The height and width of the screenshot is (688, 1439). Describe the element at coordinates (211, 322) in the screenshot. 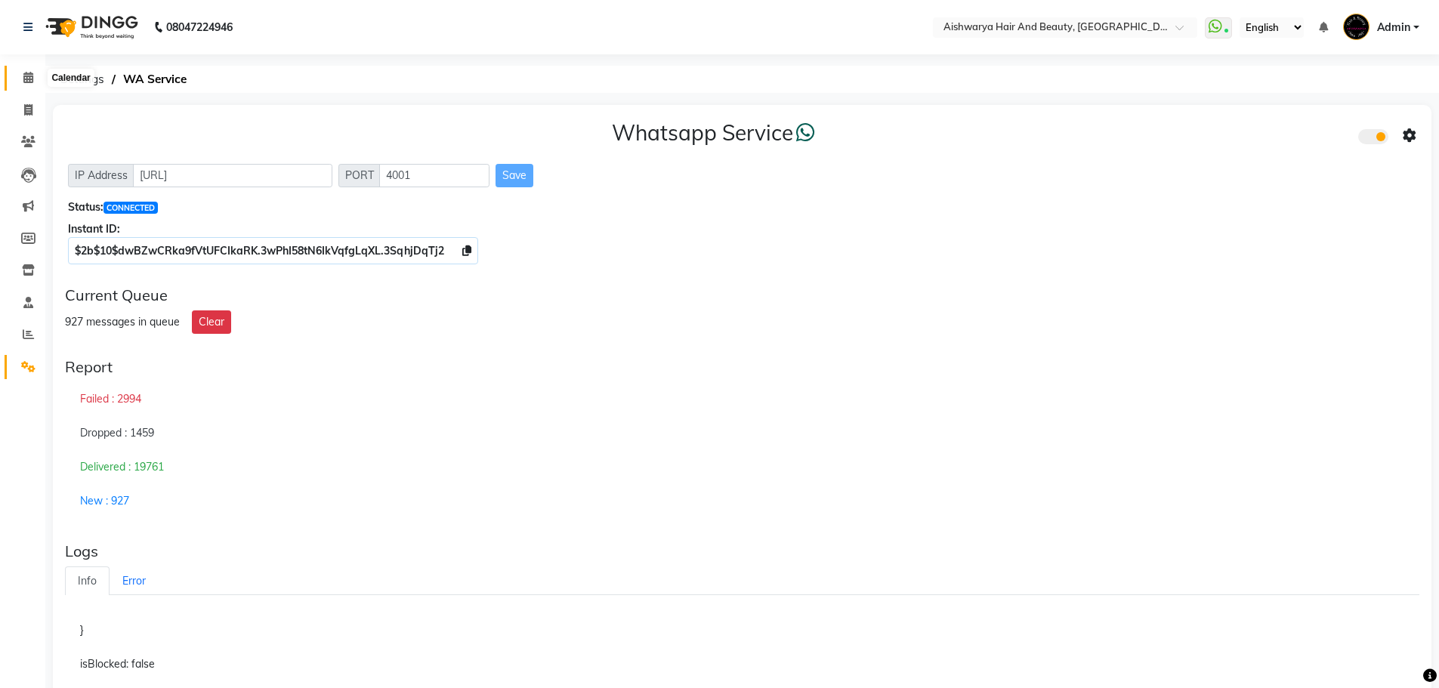

I see `button: Clear` at that location.